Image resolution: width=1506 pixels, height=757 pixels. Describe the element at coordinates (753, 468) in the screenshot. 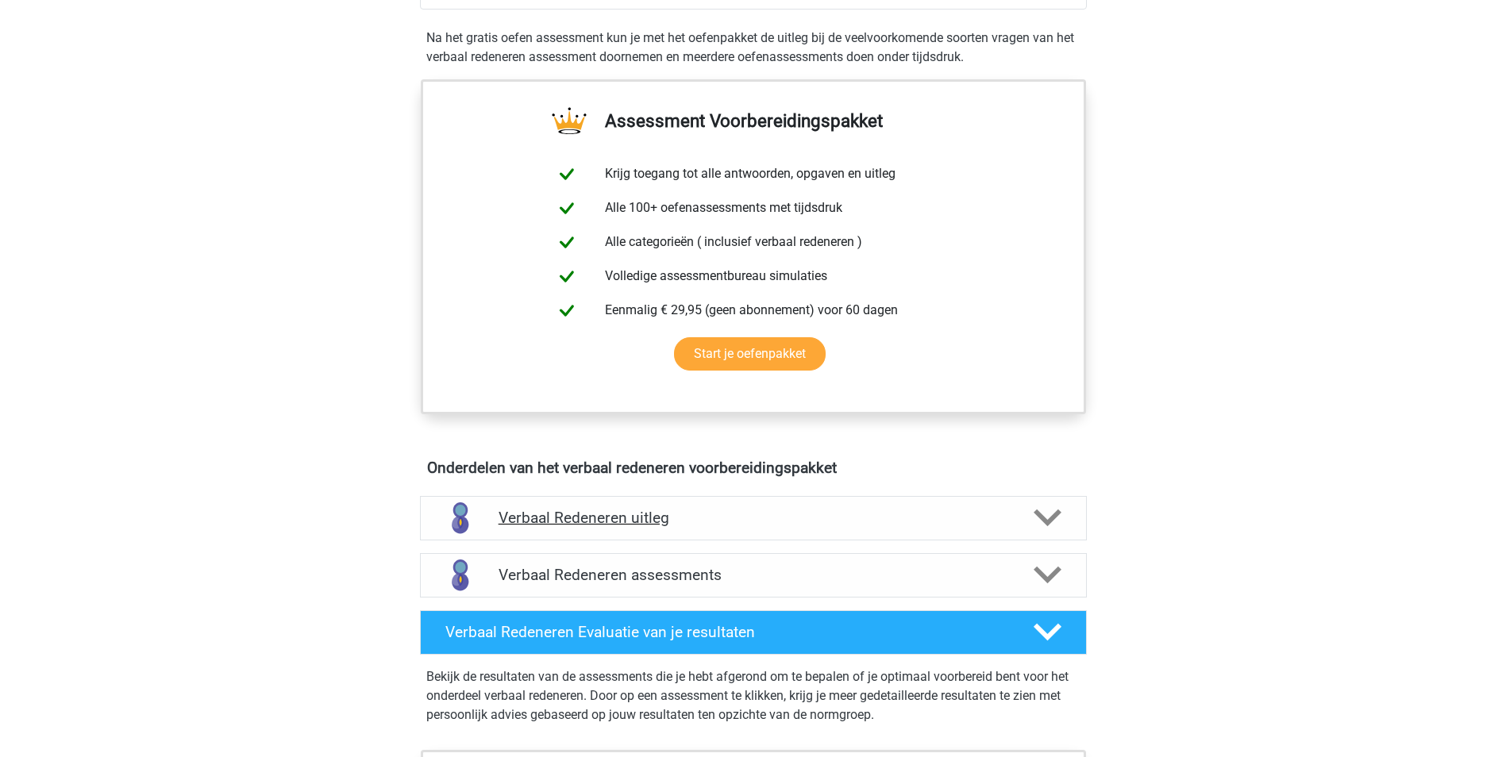

I see `h4: Onderdelen van het verbaal redeneren voorbereidingspakket` at that location.